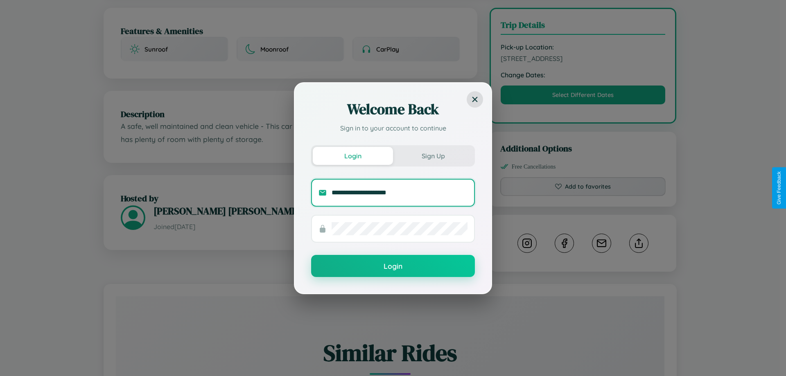 Image resolution: width=786 pixels, height=376 pixels. I want to click on h2: Welcome Back, so click(393, 109).